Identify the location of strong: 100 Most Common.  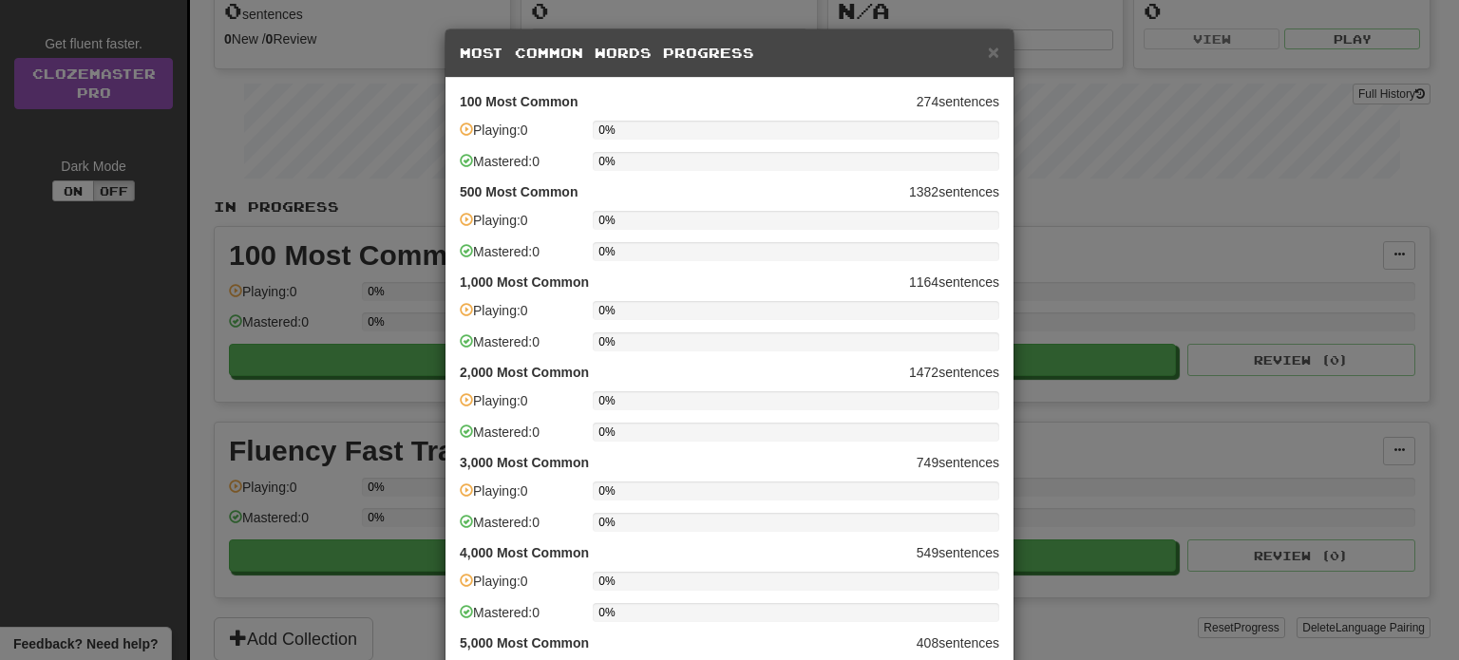
(519, 102).